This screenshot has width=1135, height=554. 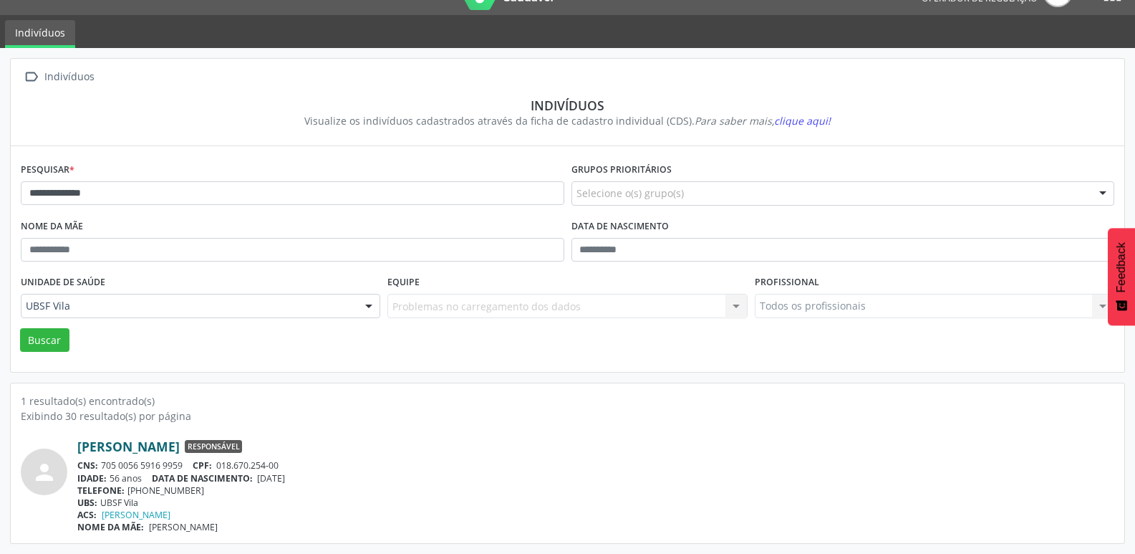 I want to click on div: 705 0056 5916 9959, so click(x=596, y=465).